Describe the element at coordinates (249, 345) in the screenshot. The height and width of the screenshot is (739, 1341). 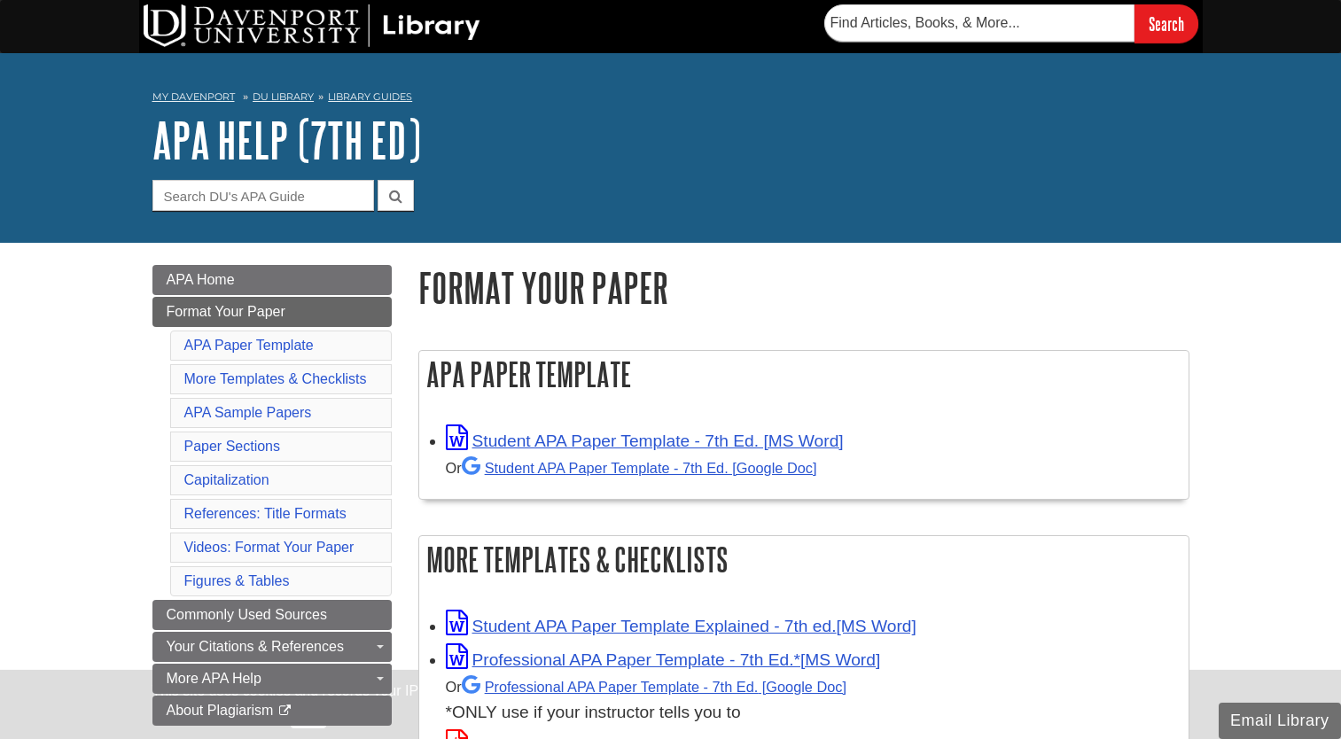
I see `a: APA Paper Template` at that location.